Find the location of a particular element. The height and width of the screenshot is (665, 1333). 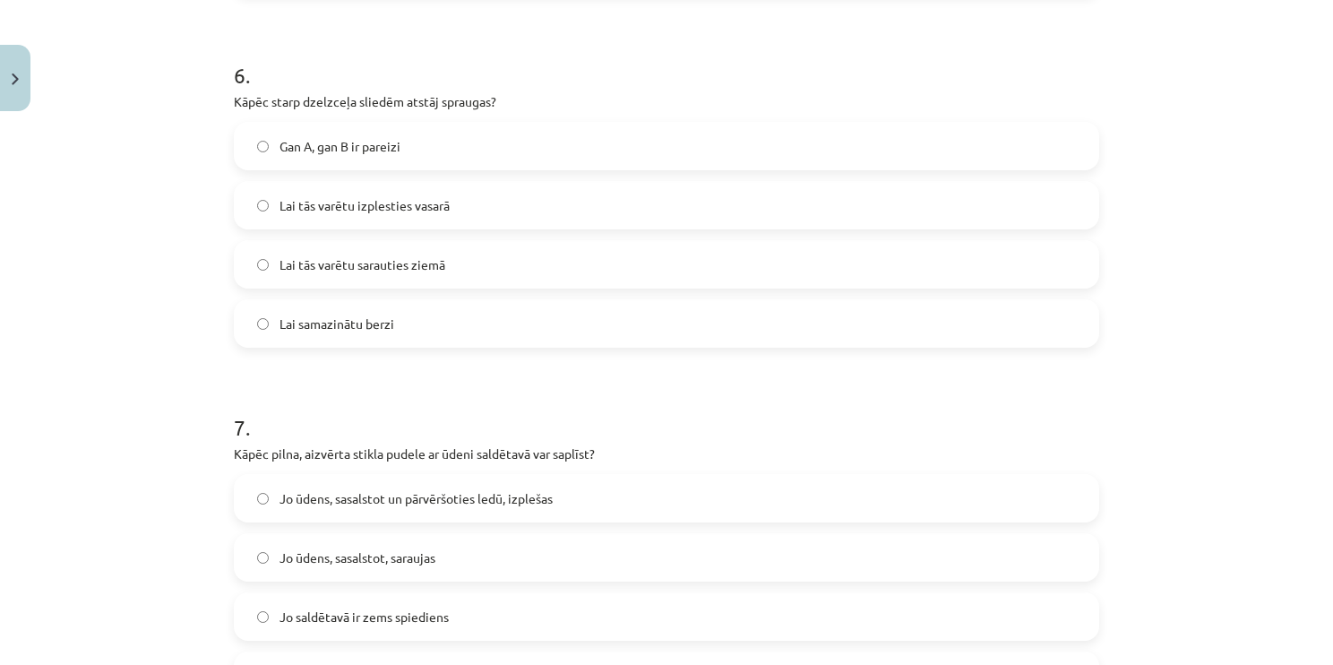

img: icon-close-lesson-0947bae3869378f0d4975bcd49f059093ad1ed9edebbc8119c70593378902aed.svg is located at coordinates (15, 79).